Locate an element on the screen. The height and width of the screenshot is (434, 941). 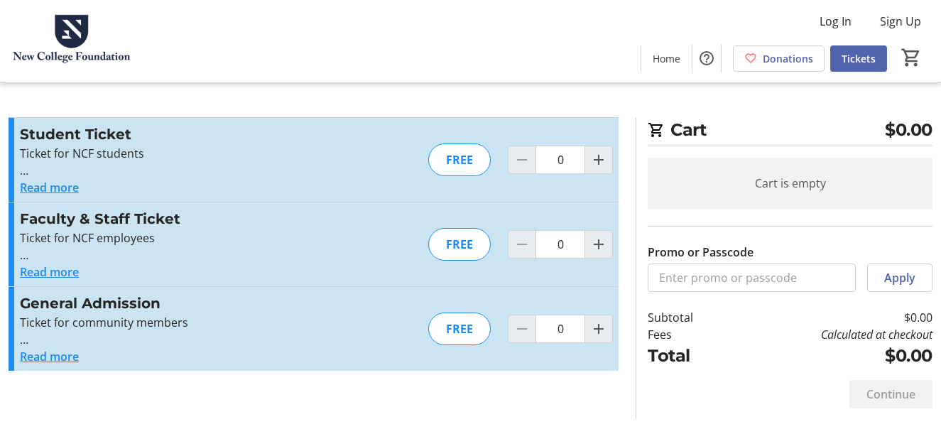
a: Tickets is located at coordinates (859, 58).